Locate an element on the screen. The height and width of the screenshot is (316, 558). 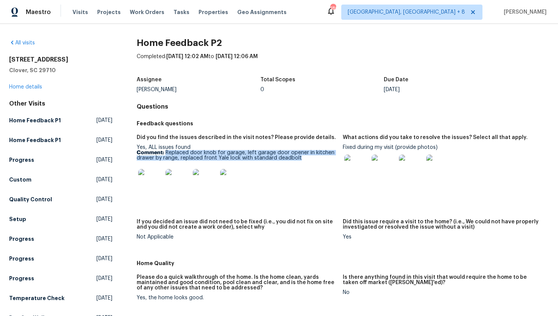
div: Fixed during my visit (provide photos) is located at coordinates (443, 164).